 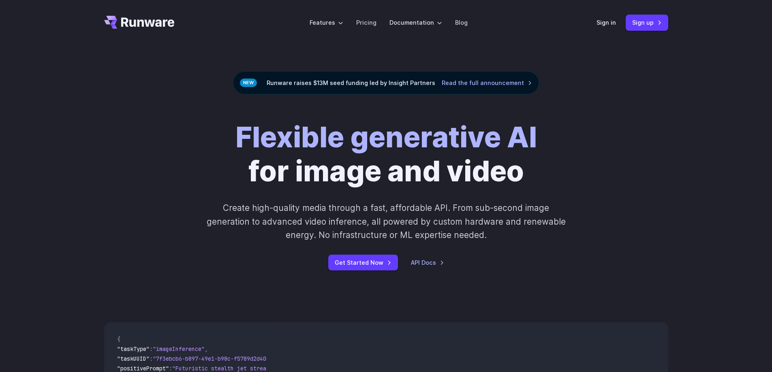 I want to click on a: Get Started Now, so click(x=363, y=262).